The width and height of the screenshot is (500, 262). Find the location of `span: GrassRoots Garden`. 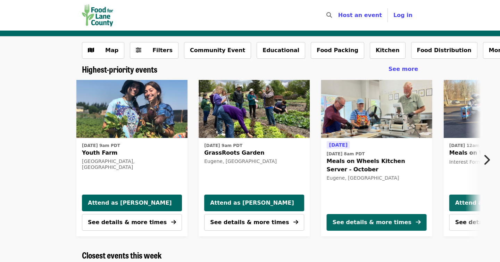

span: GrassRoots Garden is located at coordinates (254, 153).